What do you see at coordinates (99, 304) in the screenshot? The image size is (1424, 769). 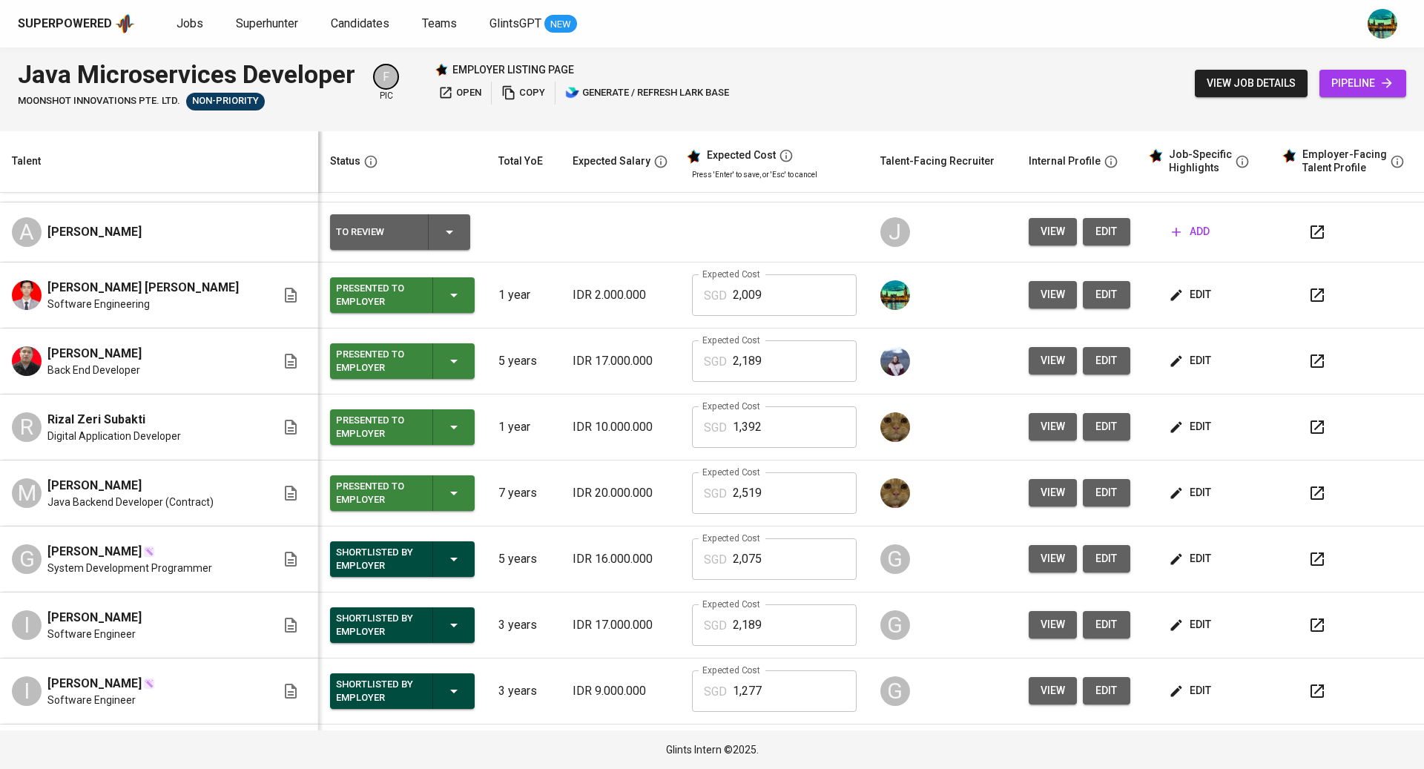 I see `span: Software Engineering` at bounding box center [99, 304].